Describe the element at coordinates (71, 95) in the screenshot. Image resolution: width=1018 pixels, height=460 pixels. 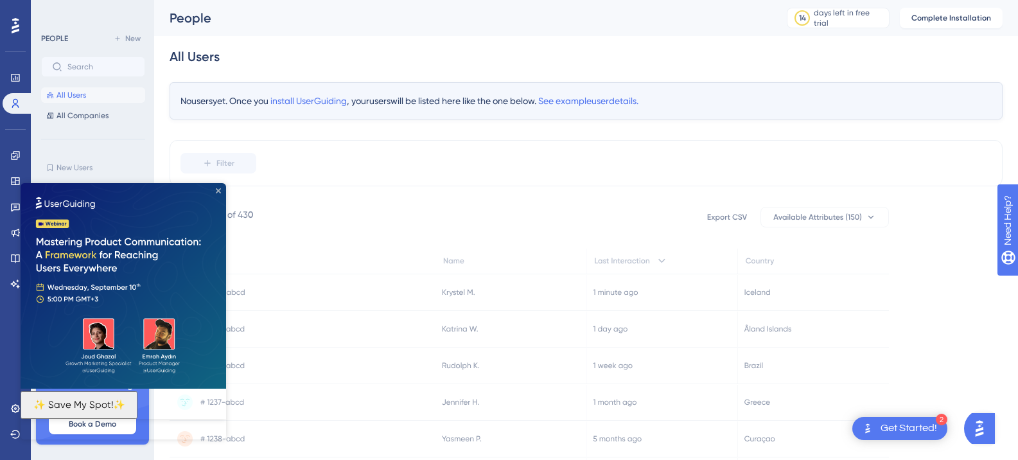
I see `span: All Users` at that location.